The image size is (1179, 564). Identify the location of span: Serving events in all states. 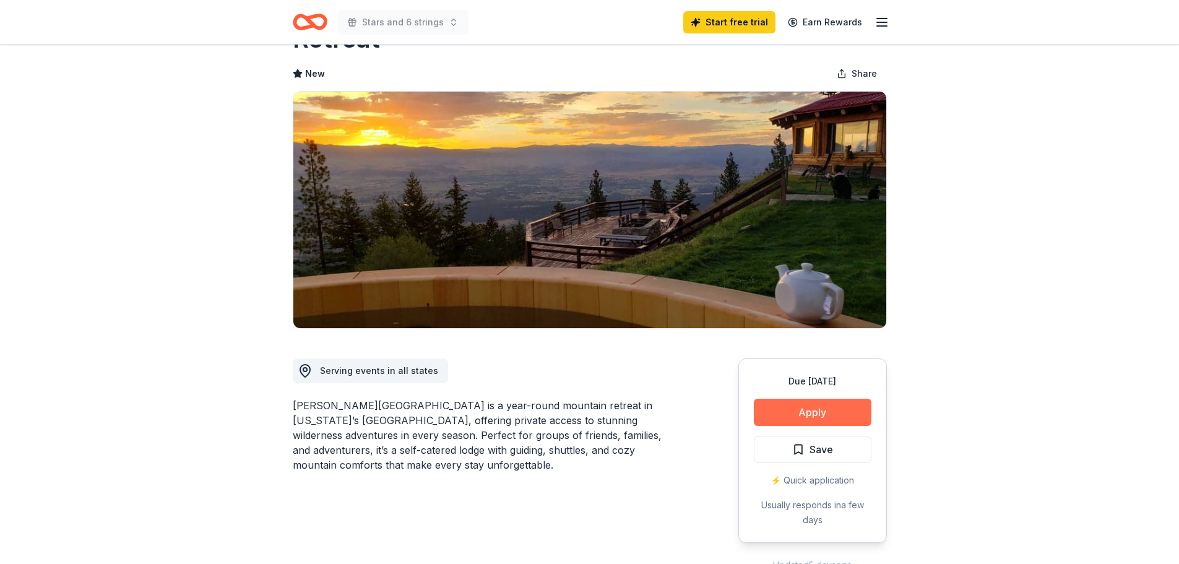
(379, 370).